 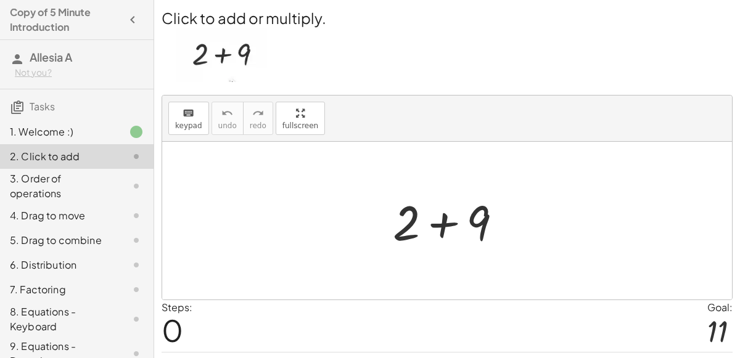 What do you see at coordinates (228, 126) in the screenshot?
I see `span: undo` at bounding box center [228, 126].